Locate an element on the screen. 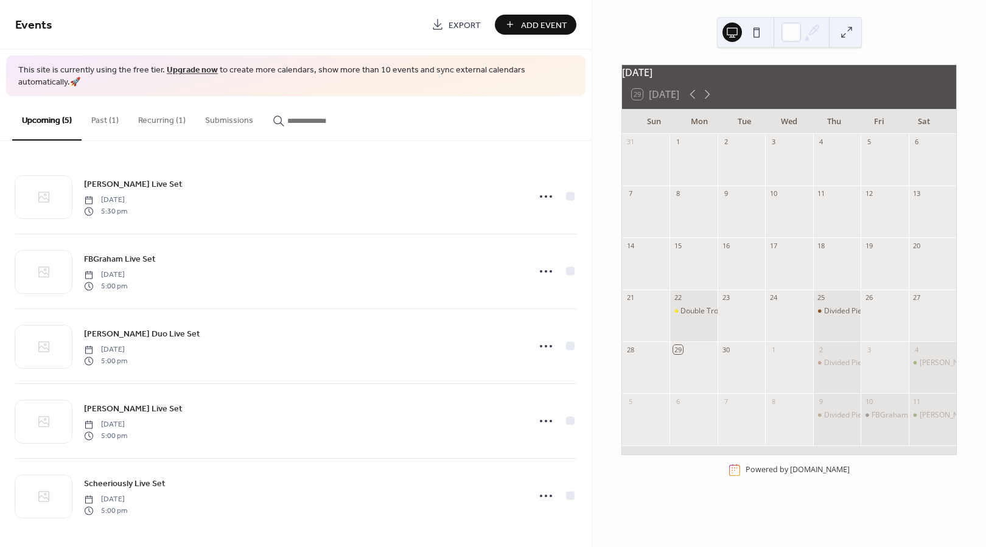 This screenshot has height=547, width=986. div: 17 is located at coordinates (773, 245).